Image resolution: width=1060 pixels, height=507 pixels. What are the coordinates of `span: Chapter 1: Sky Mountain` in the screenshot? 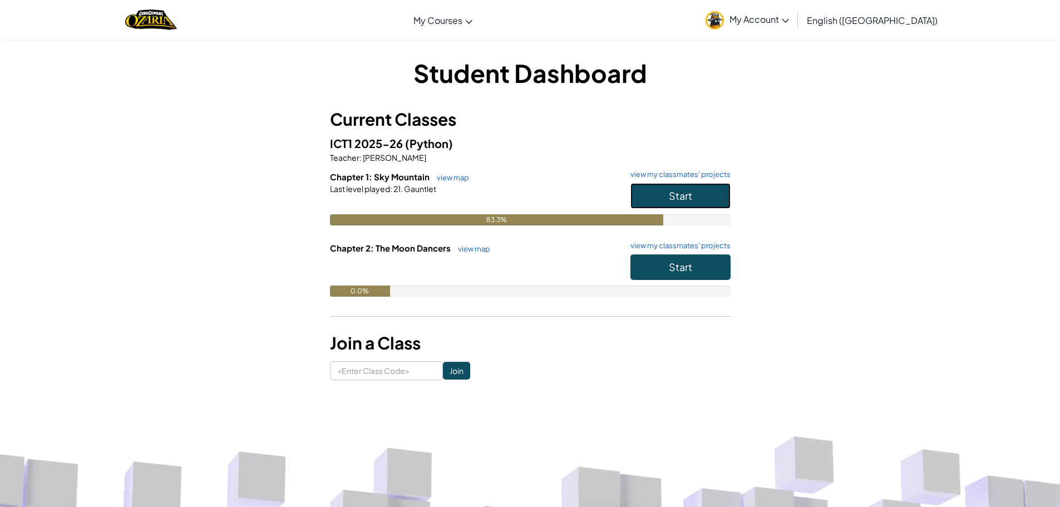 It's located at (381, 176).